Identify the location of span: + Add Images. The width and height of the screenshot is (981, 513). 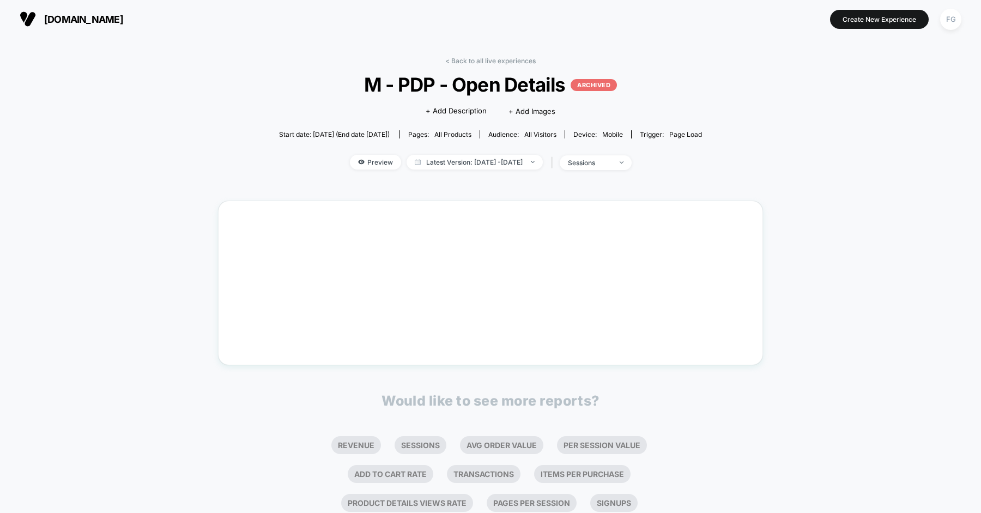
(532, 111).